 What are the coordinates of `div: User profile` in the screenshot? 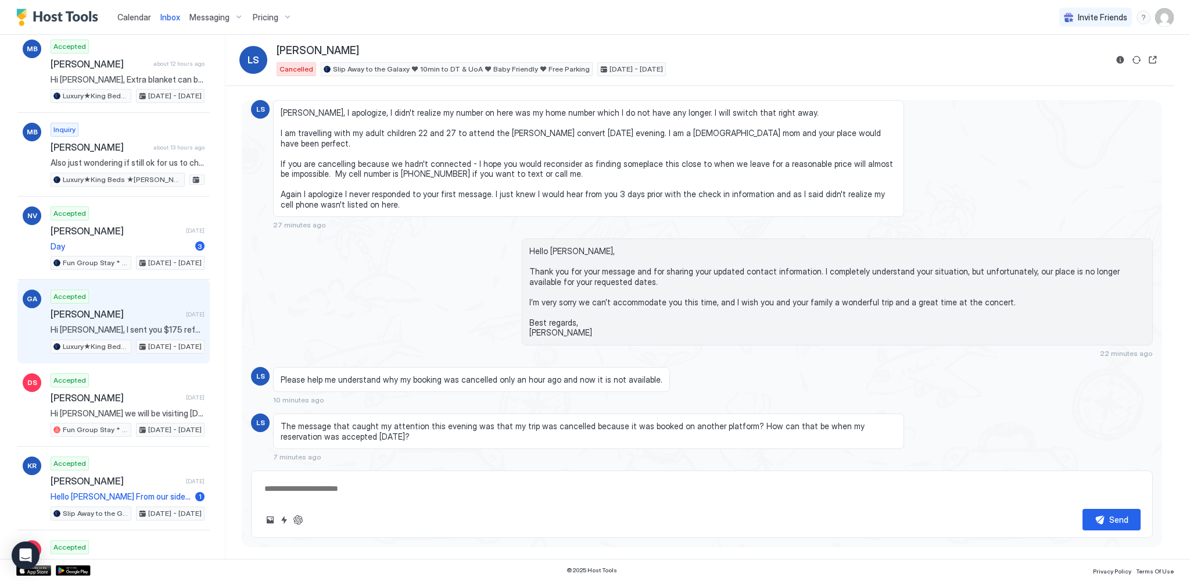 It's located at (1165, 17).